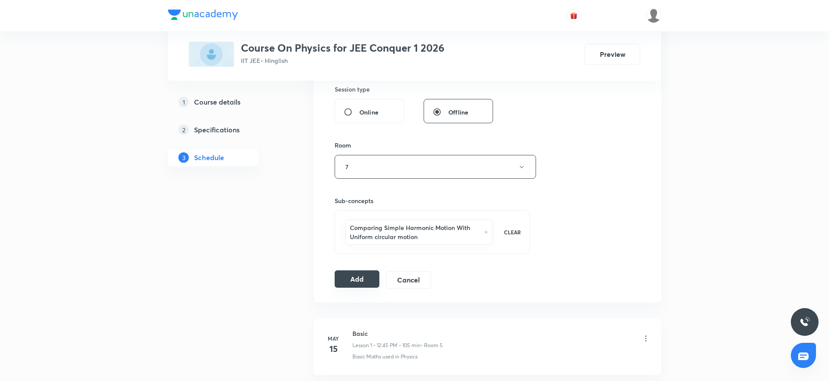 The height and width of the screenshot is (381, 829). What do you see at coordinates (386, 346) in the screenshot?
I see `p: Lesson 1 • 12:45 PM • 105 min` at bounding box center [386, 346].